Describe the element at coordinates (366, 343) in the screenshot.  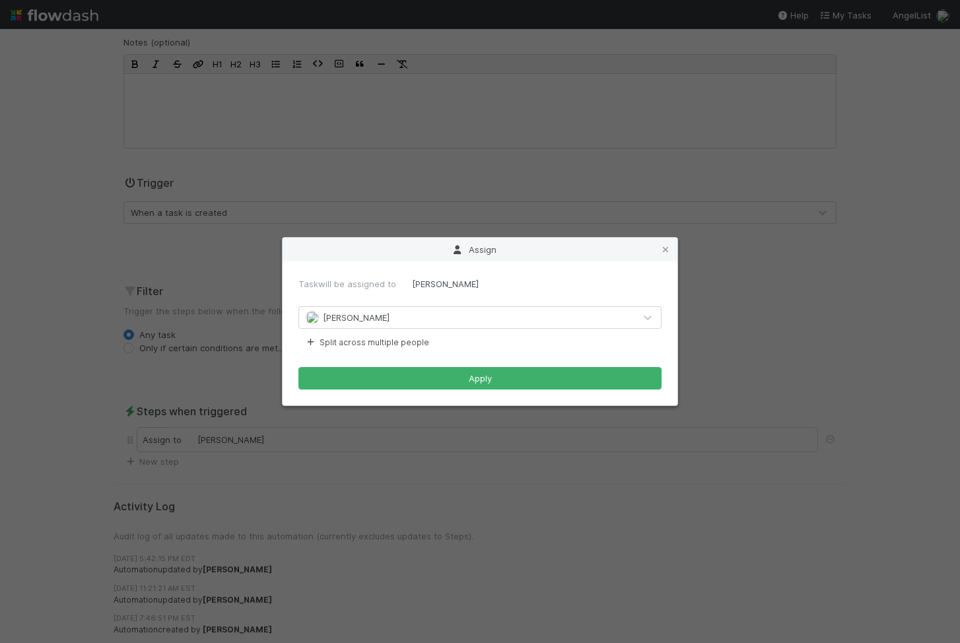
I see `button: Split across multiple people` at that location.